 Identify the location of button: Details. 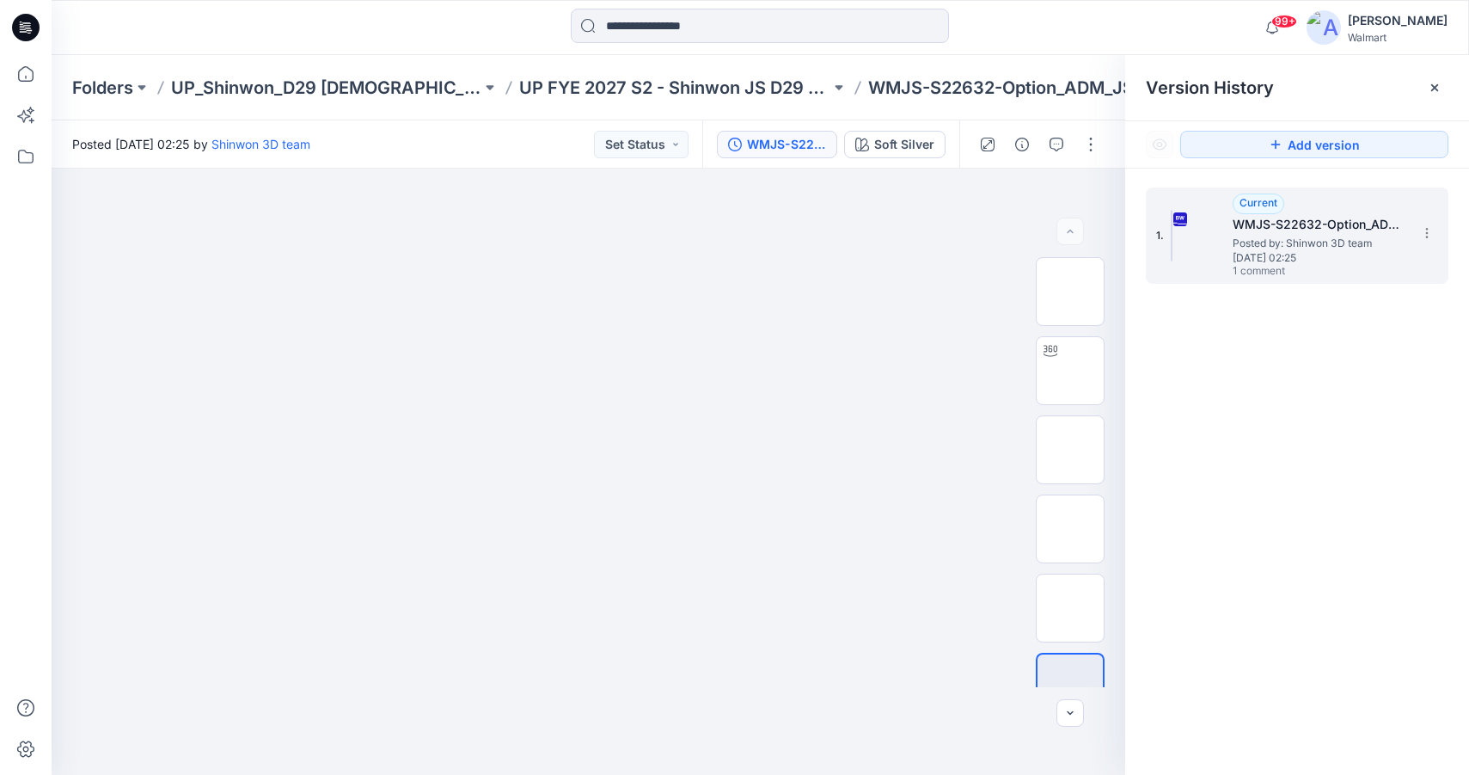
(1022, 144).